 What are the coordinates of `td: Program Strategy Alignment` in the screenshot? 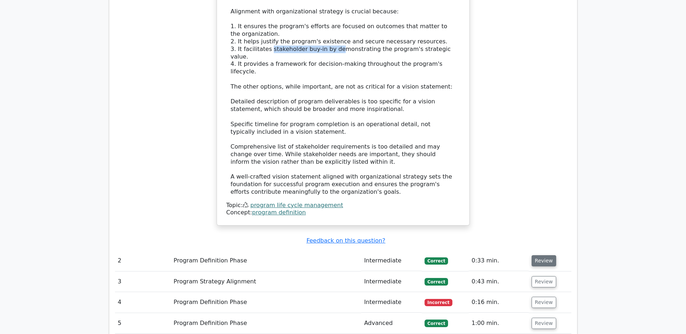 It's located at (266, 282).